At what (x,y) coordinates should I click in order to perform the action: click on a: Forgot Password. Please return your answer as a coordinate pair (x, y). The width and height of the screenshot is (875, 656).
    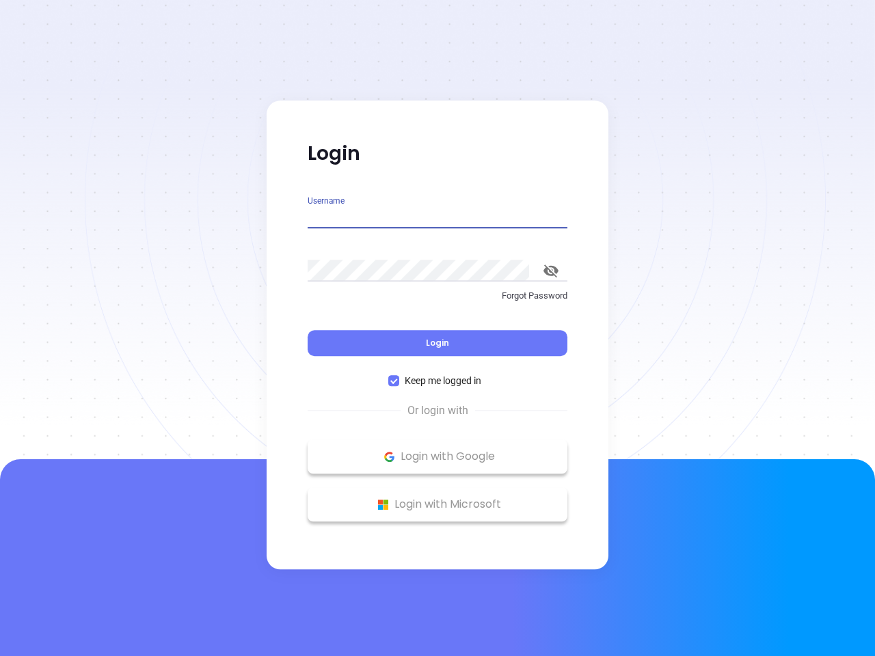
    Looking at the image, I should click on (437, 301).